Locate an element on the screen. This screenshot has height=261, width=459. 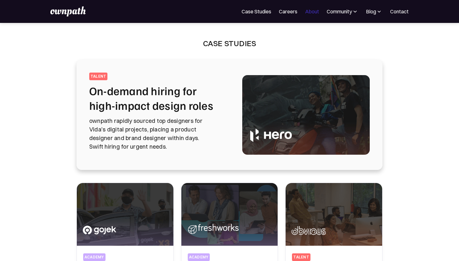
img: Upskilling designers for high-impact product success is located at coordinates (229, 215).